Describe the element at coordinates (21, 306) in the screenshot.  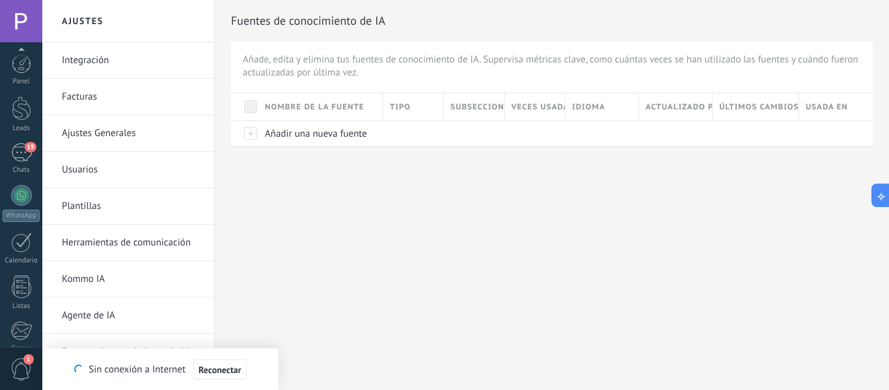
I see `div: Listas` at that location.